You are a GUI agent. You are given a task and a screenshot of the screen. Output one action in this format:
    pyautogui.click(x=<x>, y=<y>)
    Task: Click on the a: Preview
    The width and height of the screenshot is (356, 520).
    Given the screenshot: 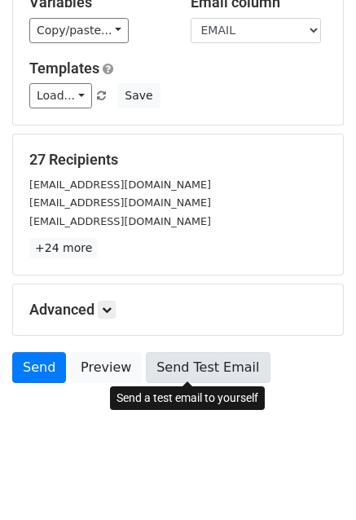 What is the action you would take?
    pyautogui.click(x=106, y=368)
    